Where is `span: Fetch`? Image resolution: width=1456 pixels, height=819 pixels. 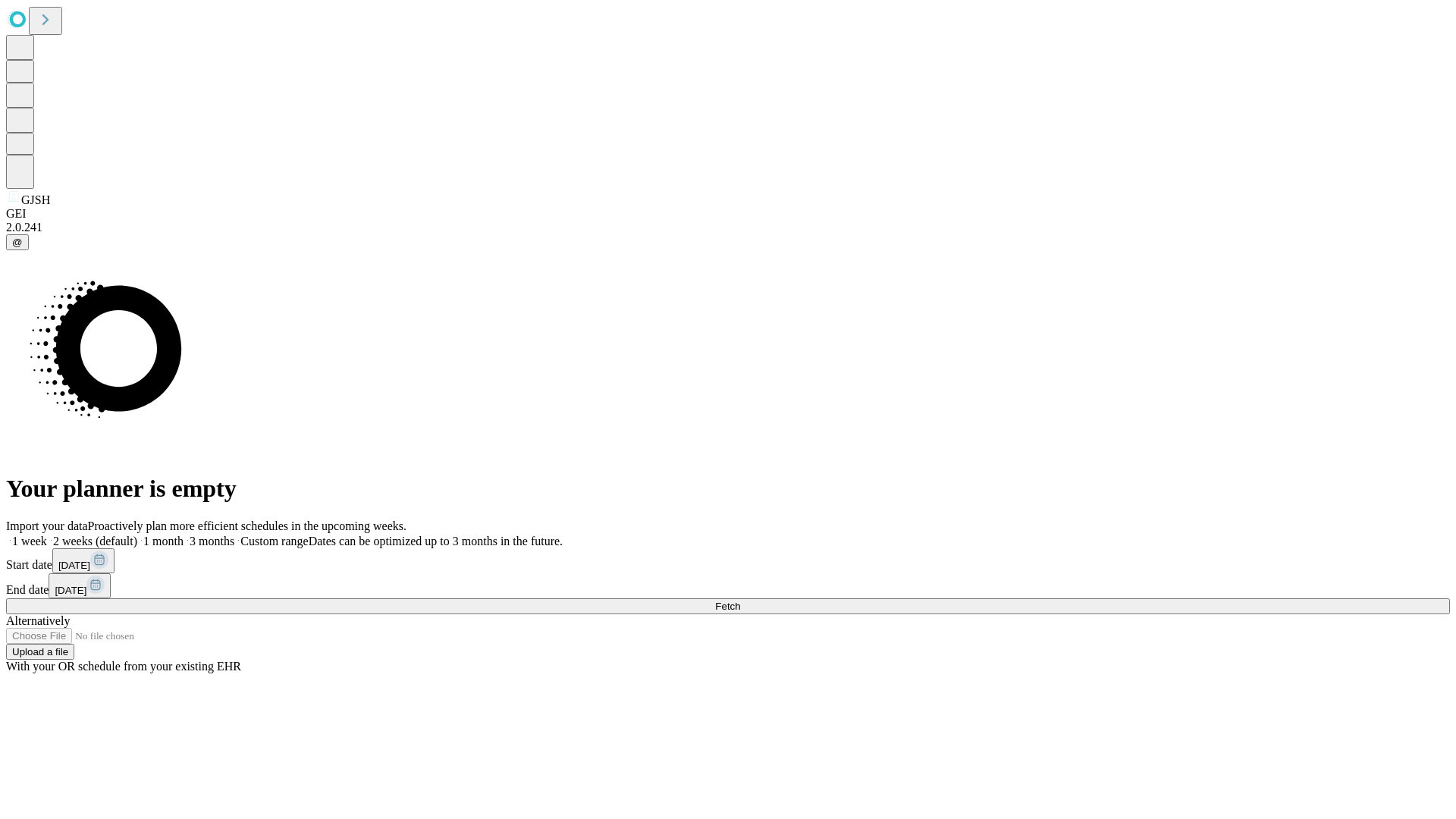
span: Fetch is located at coordinates (727, 606).